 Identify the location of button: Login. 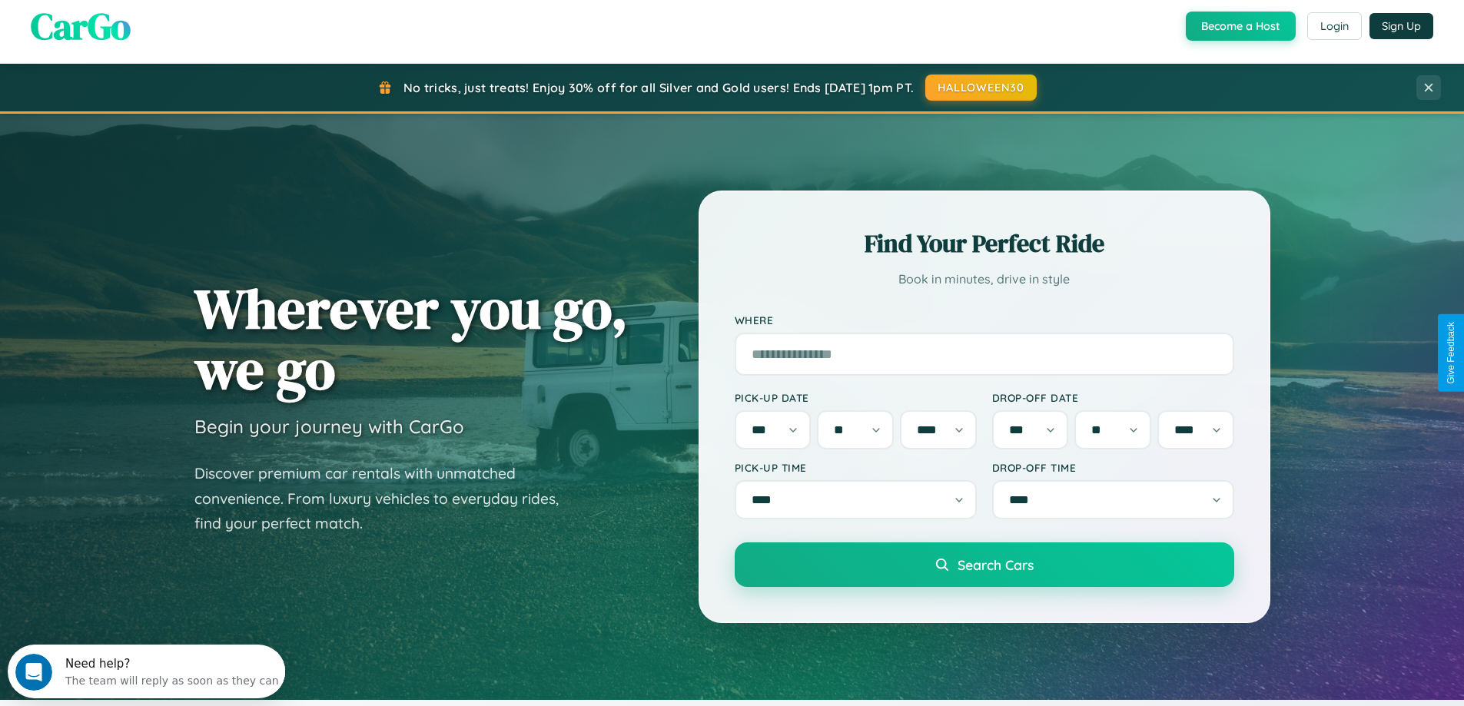
(1334, 26).